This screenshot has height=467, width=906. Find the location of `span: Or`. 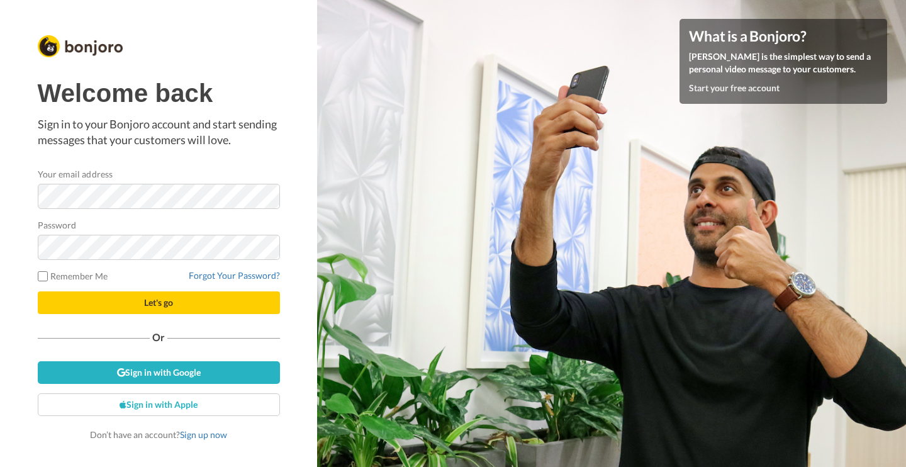

span: Or is located at coordinates (159, 337).